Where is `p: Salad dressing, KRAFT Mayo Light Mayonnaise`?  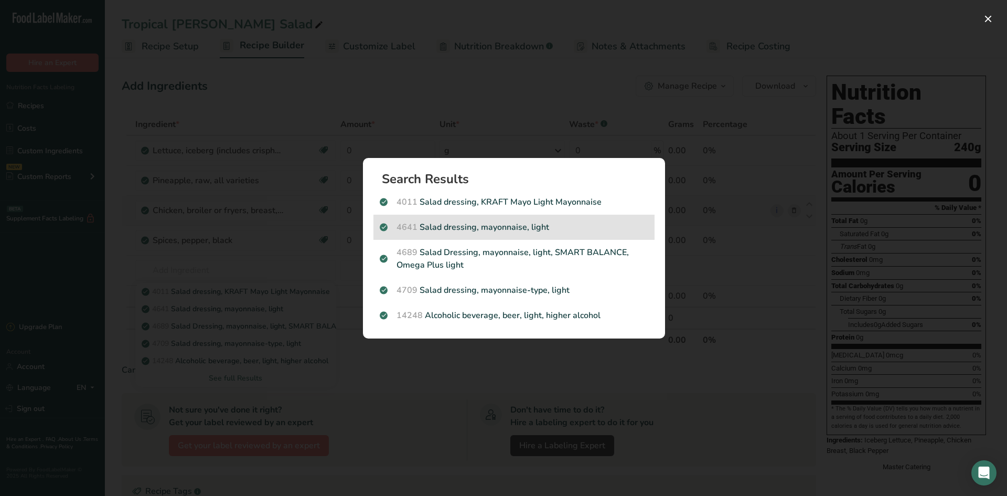
p: Salad dressing, KRAFT Mayo Light Mayonnaise is located at coordinates (514, 202).